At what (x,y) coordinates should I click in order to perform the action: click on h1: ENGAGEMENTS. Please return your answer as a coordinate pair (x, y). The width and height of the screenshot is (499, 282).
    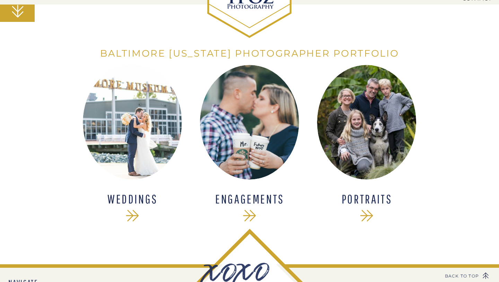
    Looking at the image, I should click on (250, 199).